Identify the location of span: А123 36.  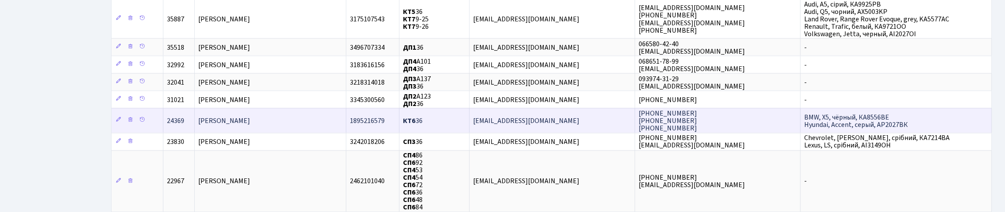
(417, 99).